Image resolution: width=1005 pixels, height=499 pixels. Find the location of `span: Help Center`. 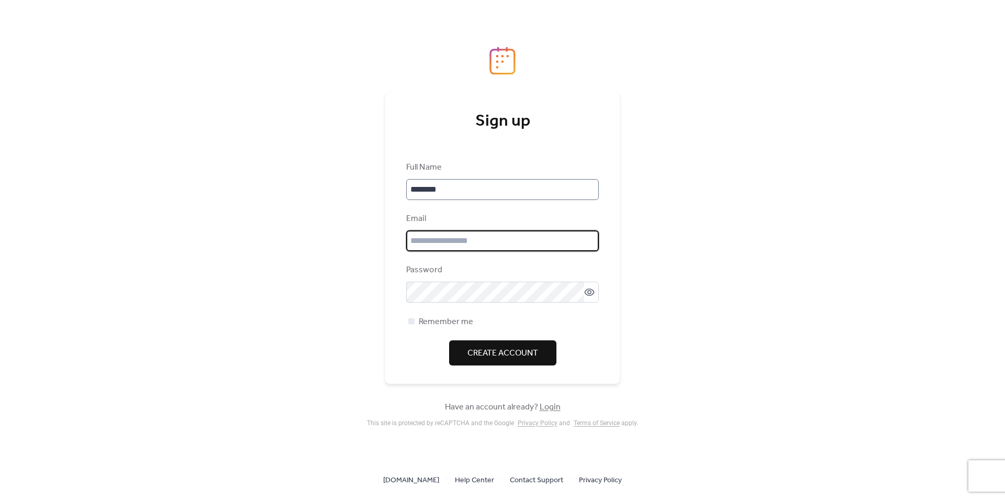

span: Help Center is located at coordinates (474, 480).